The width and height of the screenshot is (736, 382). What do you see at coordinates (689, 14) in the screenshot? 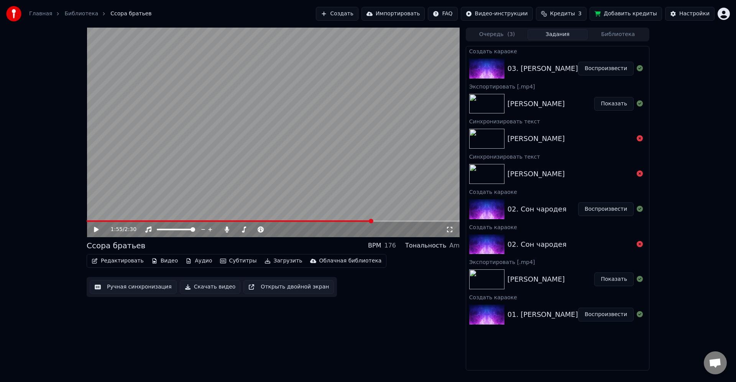
I see `button: Настройки` at bounding box center [689, 14].